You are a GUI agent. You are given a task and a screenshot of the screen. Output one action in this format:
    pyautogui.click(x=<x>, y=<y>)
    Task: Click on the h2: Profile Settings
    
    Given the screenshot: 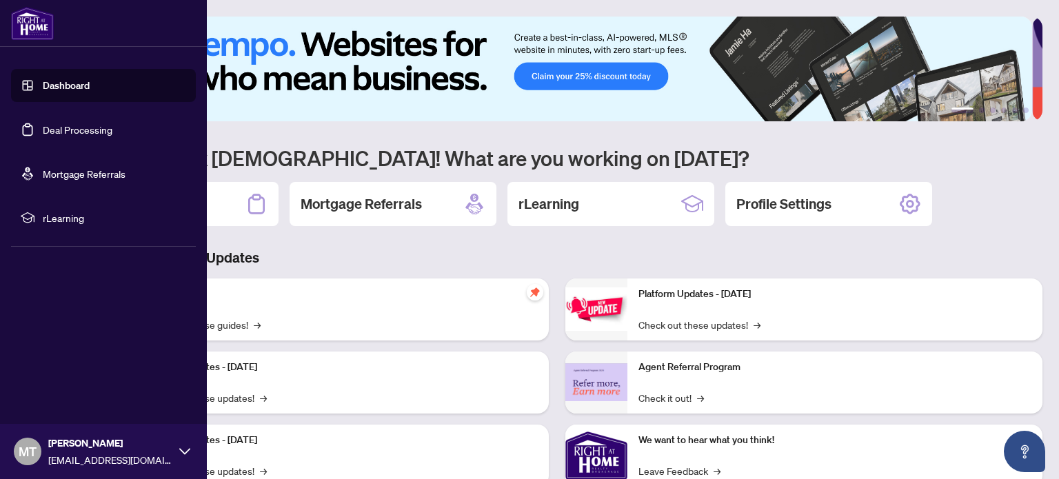 What is the action you would take?
    pyautogui.click(x=784, y=204)
    